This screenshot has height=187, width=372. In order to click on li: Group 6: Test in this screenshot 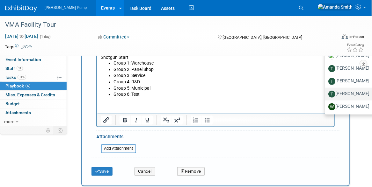, I will do `click(125, 49)`.